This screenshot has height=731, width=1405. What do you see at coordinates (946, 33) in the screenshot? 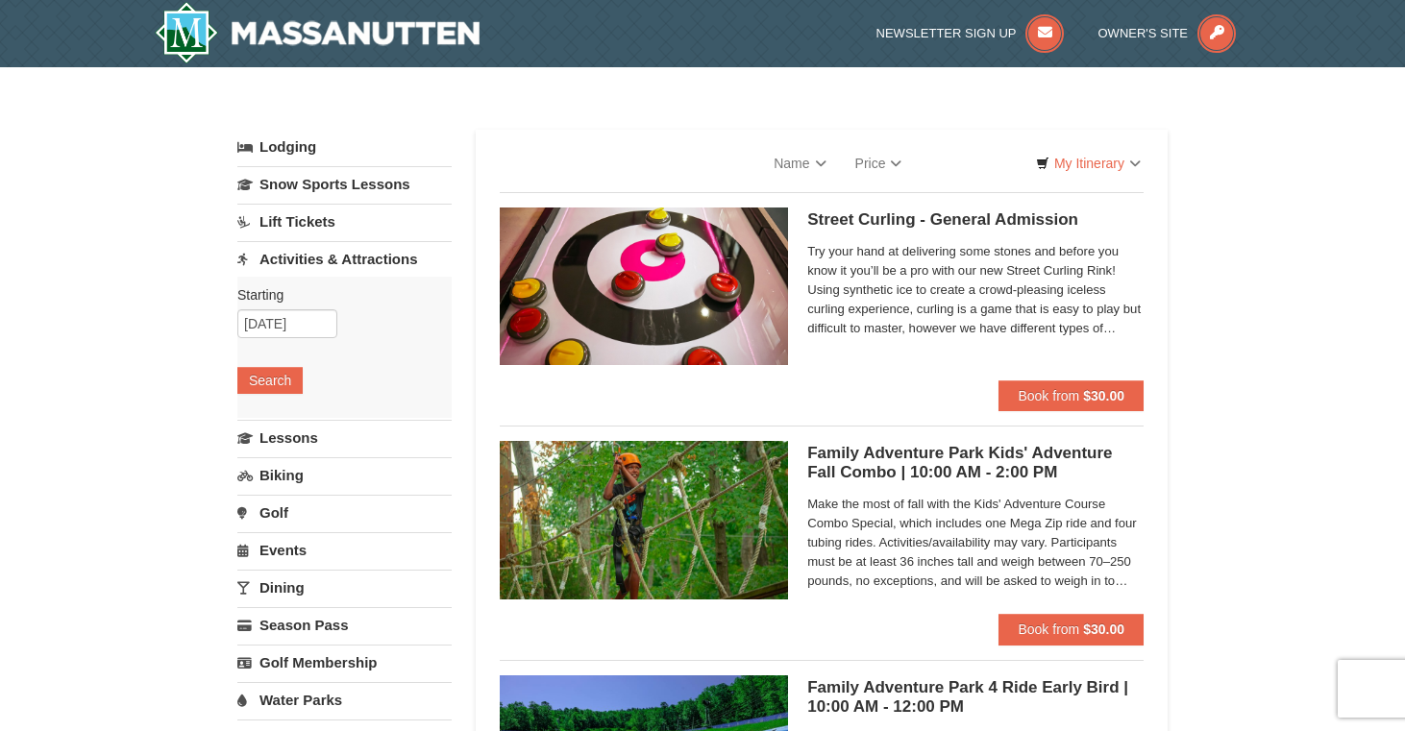
I see `span: Newsletter Sign Up` at bounding box center [946, 33].